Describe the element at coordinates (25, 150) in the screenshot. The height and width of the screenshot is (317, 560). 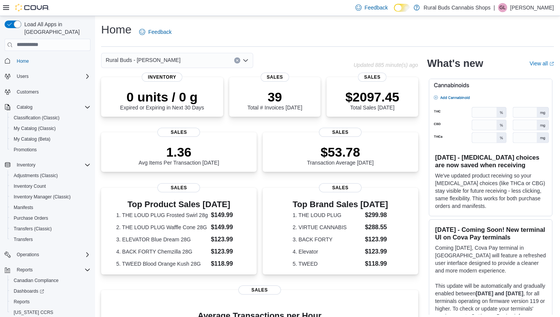
I see `span: Promotions` at that location.